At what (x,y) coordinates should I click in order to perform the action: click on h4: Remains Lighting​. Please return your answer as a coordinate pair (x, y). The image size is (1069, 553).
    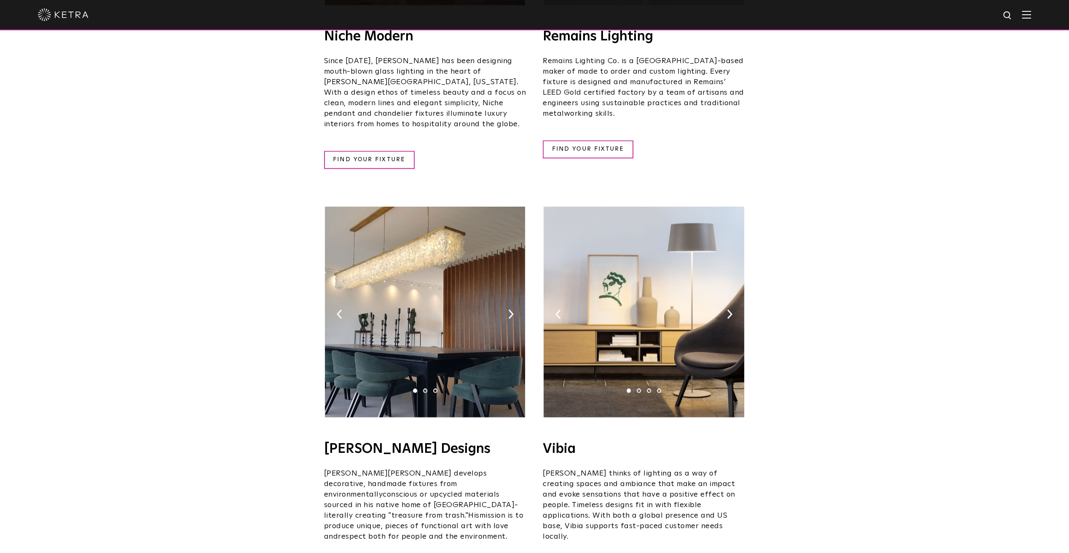
    Looking at the image, I should click on (644, 37).